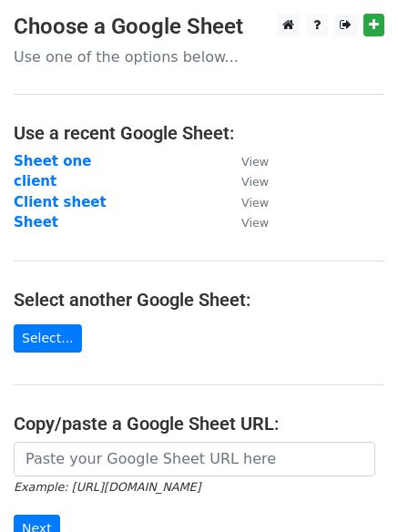 This screenshot has width=398, height=532. What do you see at coordinates (198, 423) in the screenshot?
I see `h4: Copy/paste a Google Sheet URL:` at bounding box center [198, 423].